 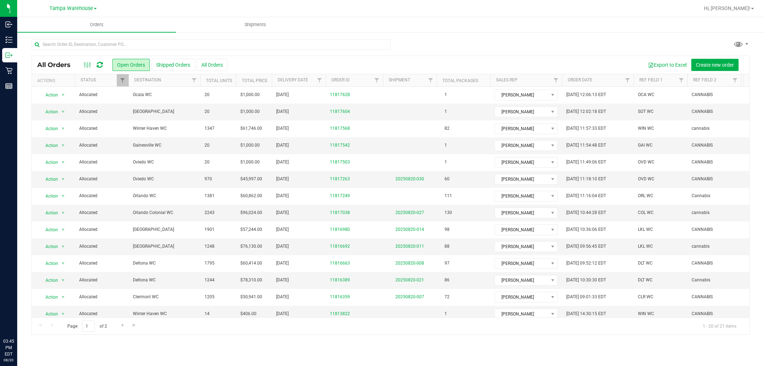 What do you see at coordinates (448, 195) in the screenshot?
I see `span: 111` at bounding box center [448, 195].